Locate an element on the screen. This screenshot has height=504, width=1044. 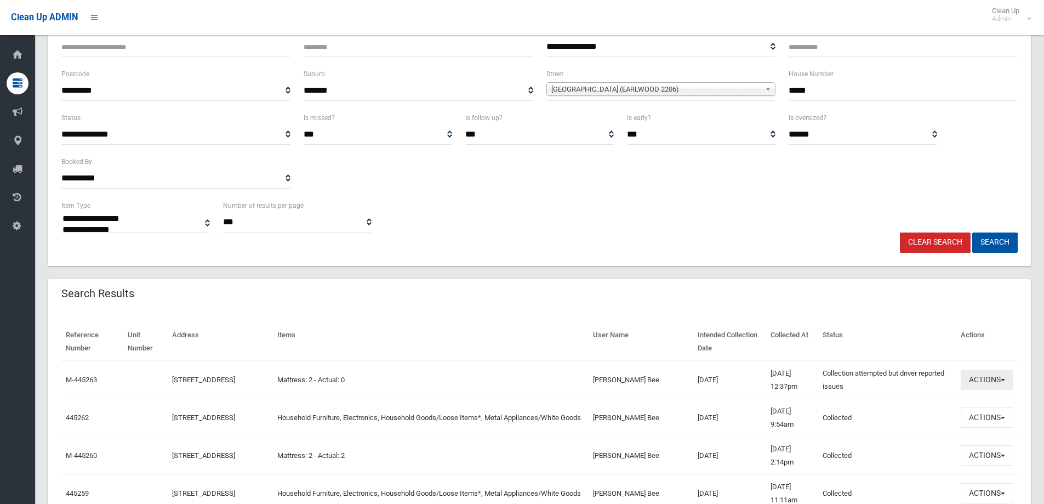
header: Search Results is located at coordinates (98, 293).